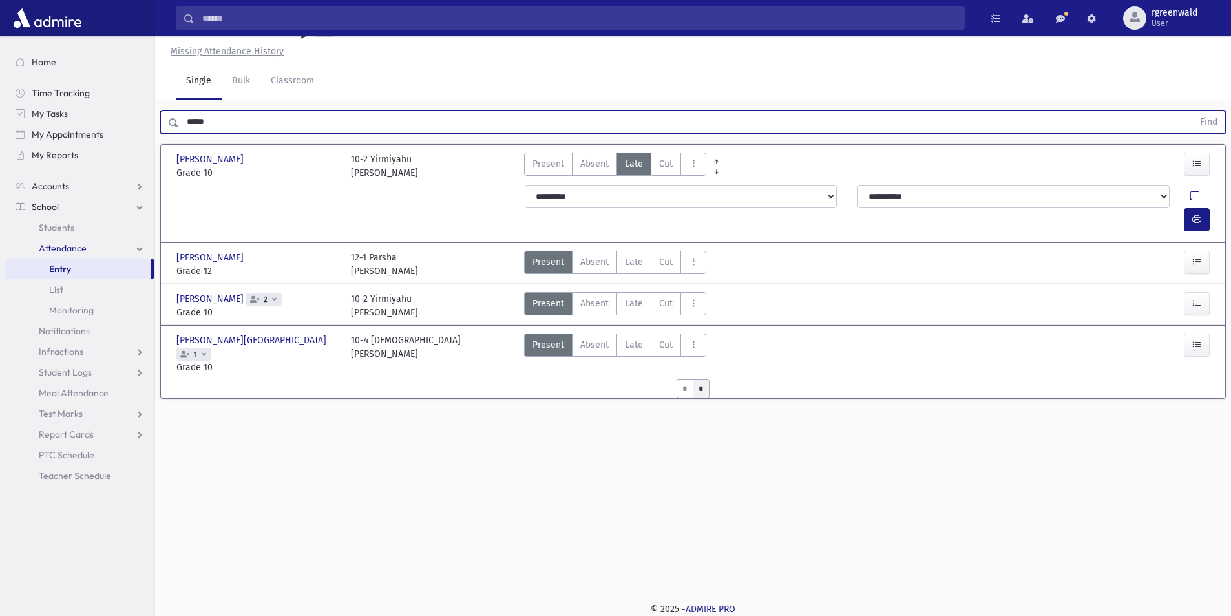 The image size is (1231, 616). What do you see at coordinates (79, 227) in the screenshot?
I see `a: Students` at bounding box center [79, 227].